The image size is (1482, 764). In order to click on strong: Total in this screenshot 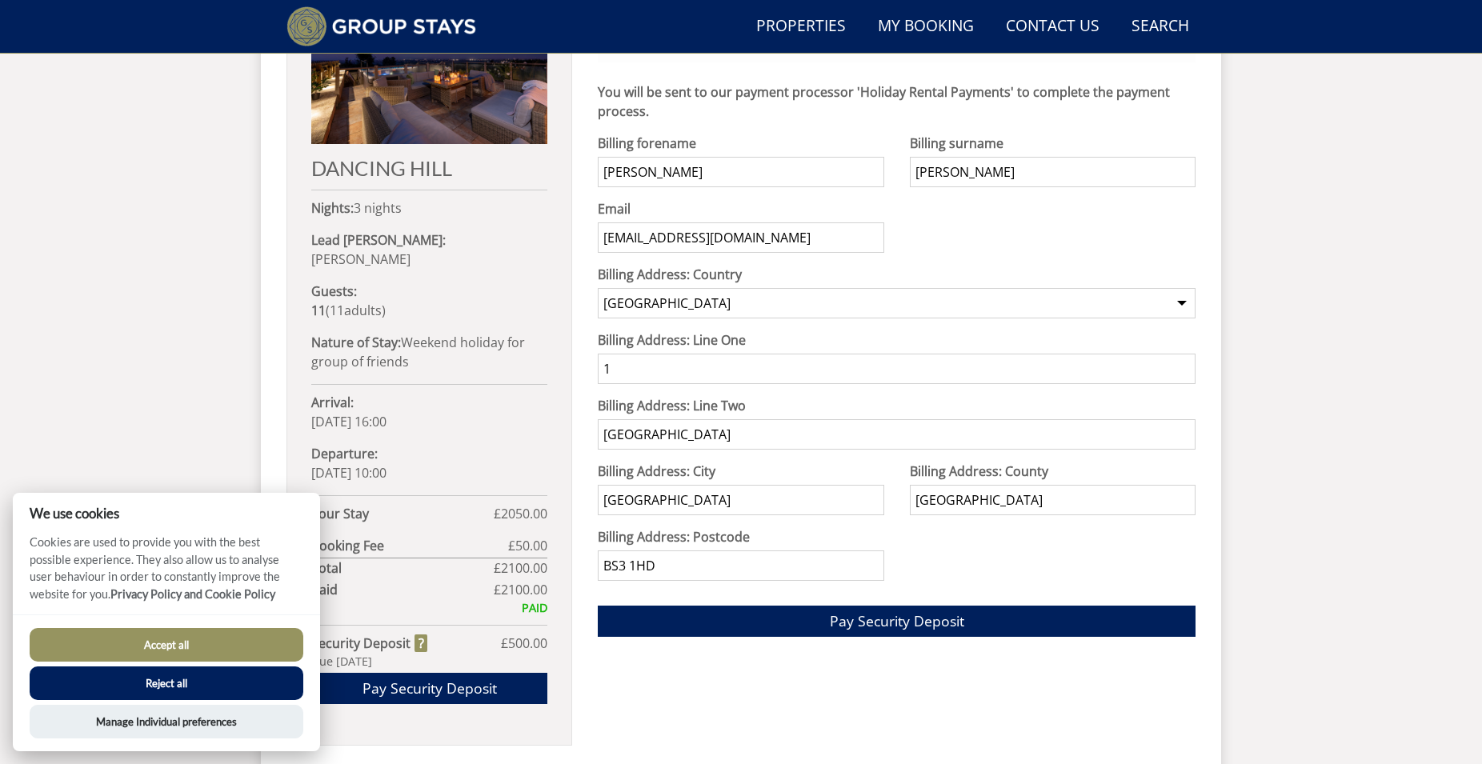, I will do `click(402, 568)`.